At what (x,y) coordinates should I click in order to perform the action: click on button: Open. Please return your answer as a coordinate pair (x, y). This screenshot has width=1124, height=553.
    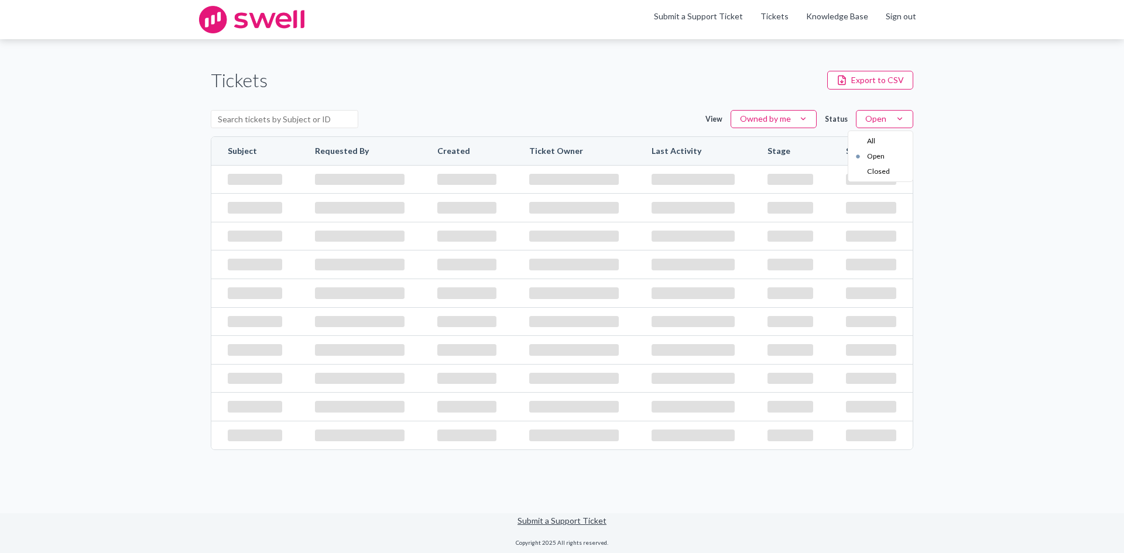
    Looking at the image, I should click on (885, 119).